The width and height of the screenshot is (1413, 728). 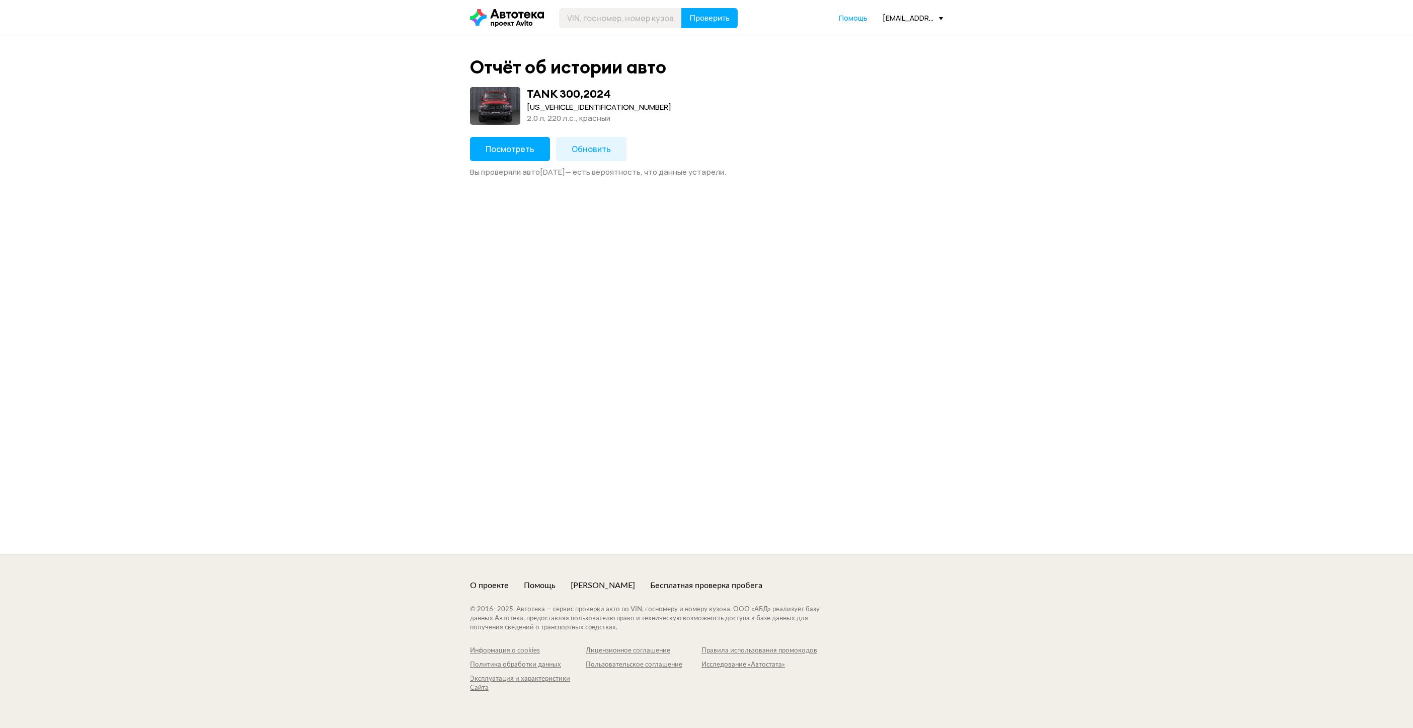 What do you see at coordinates (489, 585) in the screenshot?
I see `a: О проекте` at bounding box center [489, 585].